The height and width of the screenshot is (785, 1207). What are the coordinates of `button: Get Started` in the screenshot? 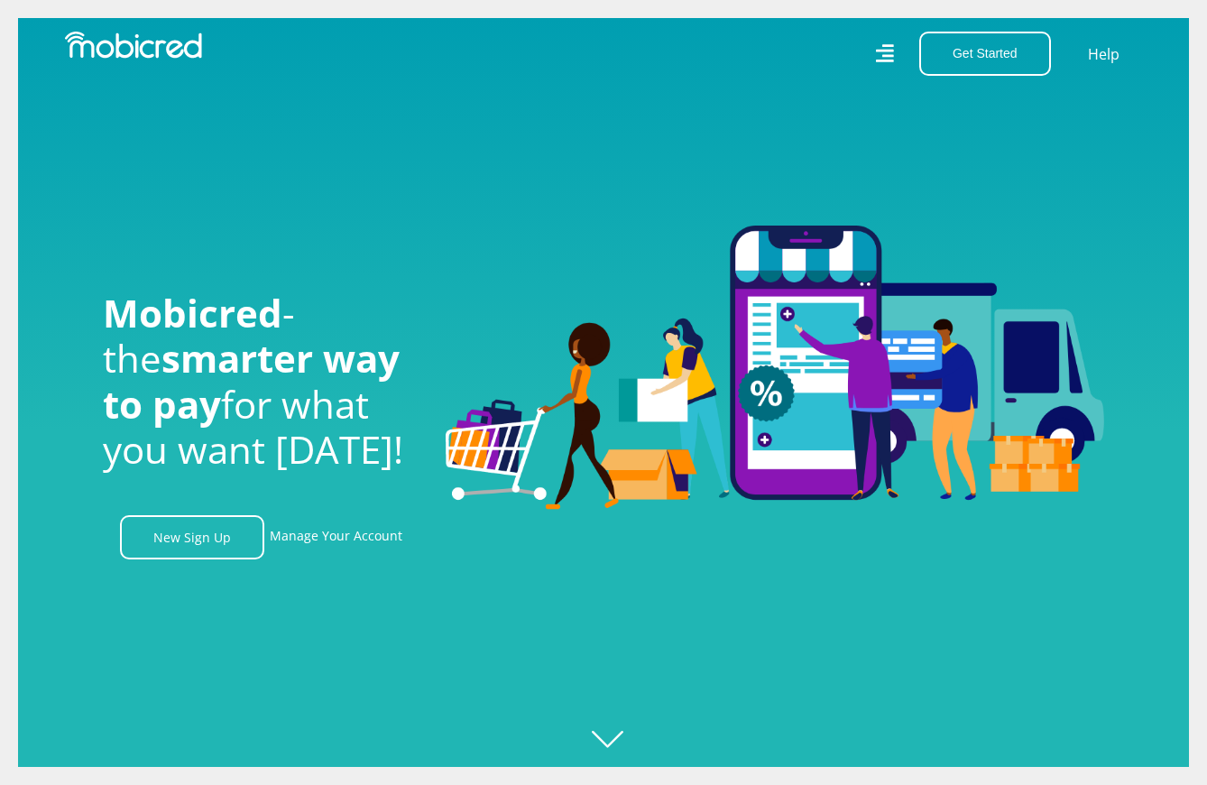 It's located at (985, 53).